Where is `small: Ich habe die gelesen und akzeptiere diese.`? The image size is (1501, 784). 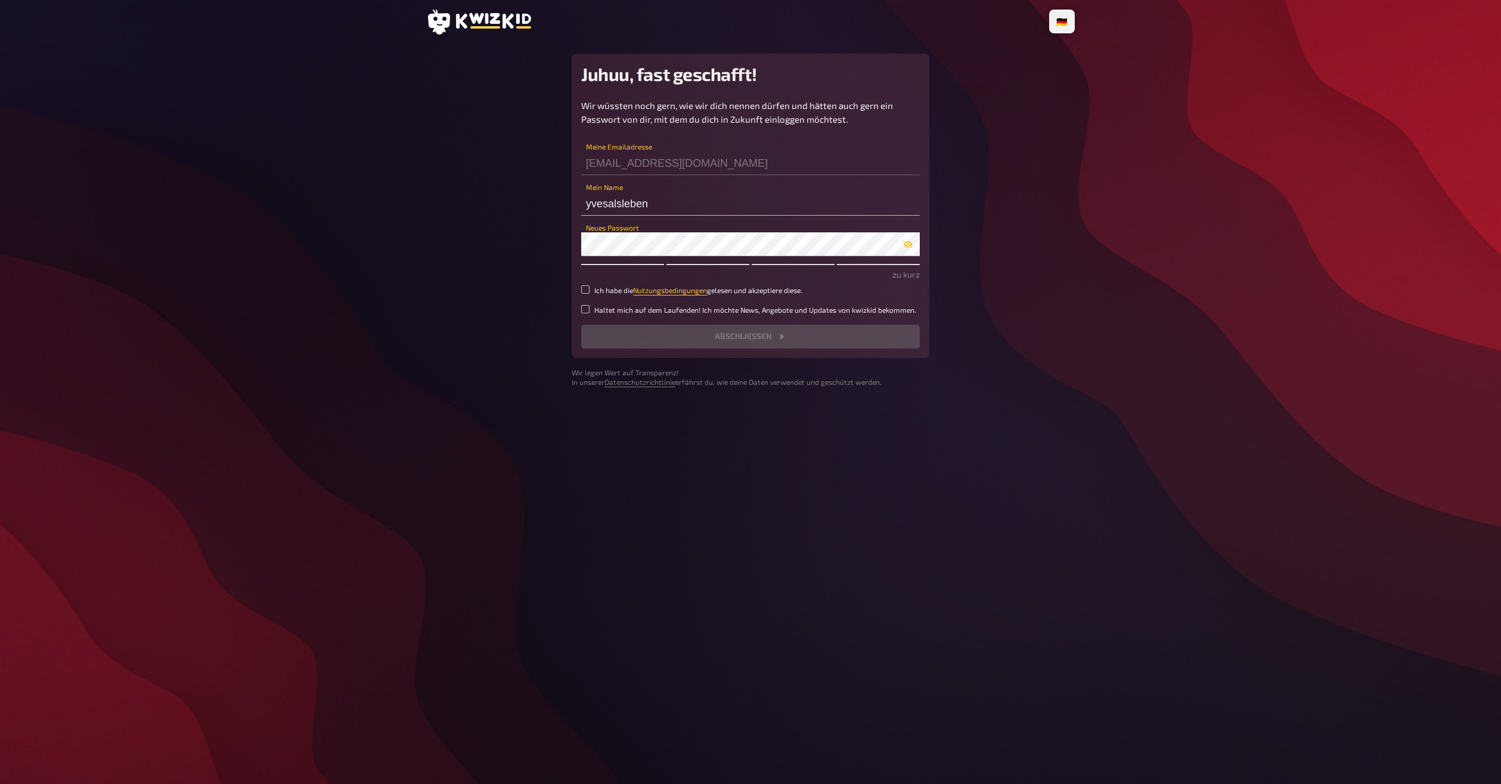
small: Ich habe die gelesen und akzeptiere diese. is located at coordinates (698, 290).